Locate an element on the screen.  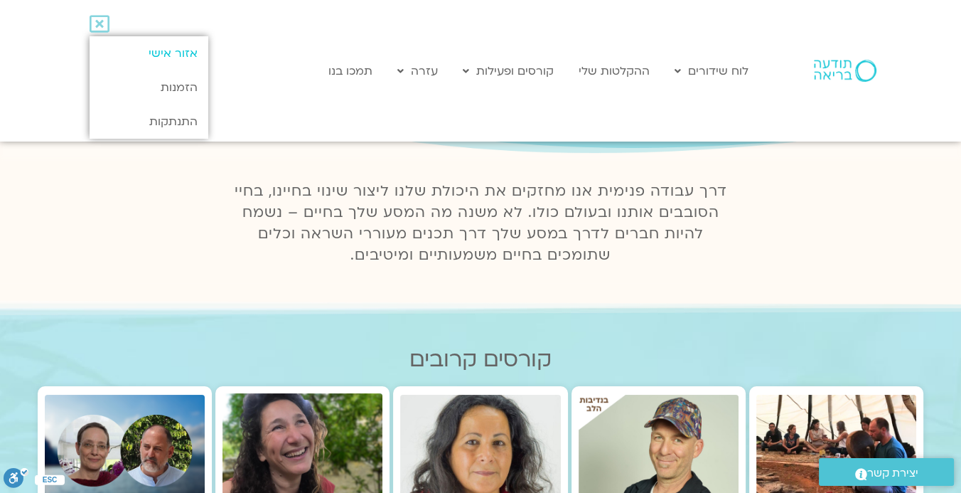
a: לוח שידורים is located at coordinates (712, 71).